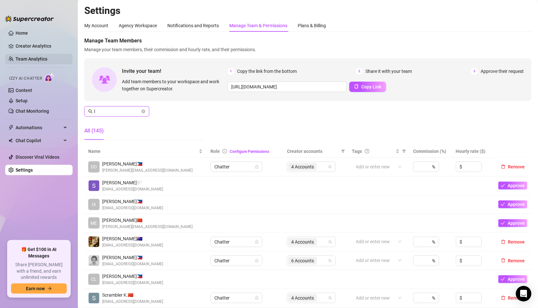 The width and height of the screenshot is (538, 308). Describe the element at coordinates (32, 111) in the screenshot. I see `a: Chat Monitoring` at that location.